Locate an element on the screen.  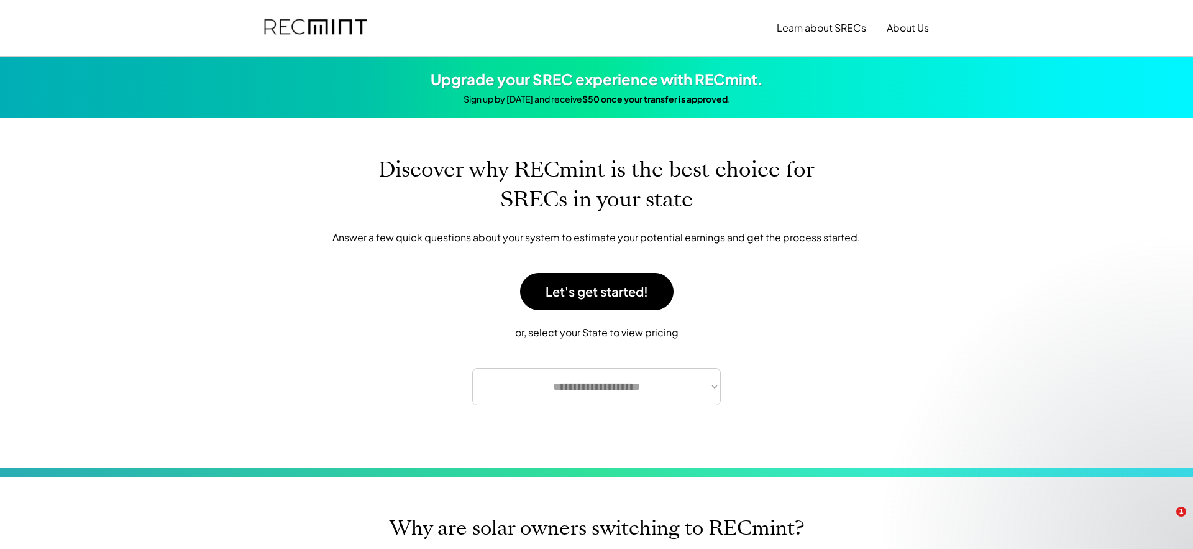
button: About Us is located at coordinates (908, 28).